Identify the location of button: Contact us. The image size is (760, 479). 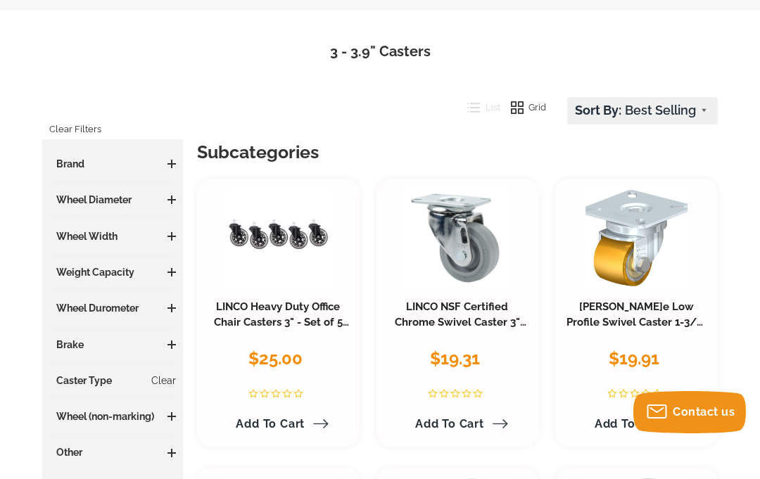
(690, 412).